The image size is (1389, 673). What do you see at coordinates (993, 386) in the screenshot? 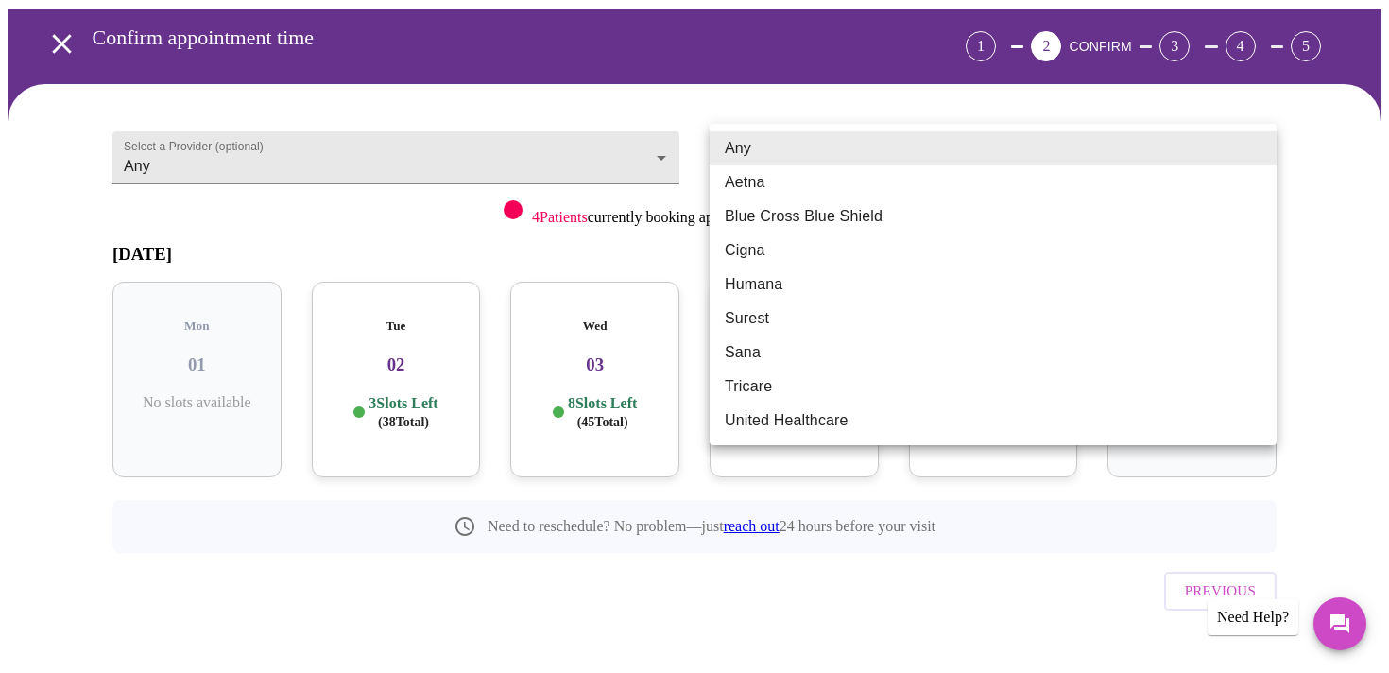
I see `li: Tricare` at bounding box center [993, 386].